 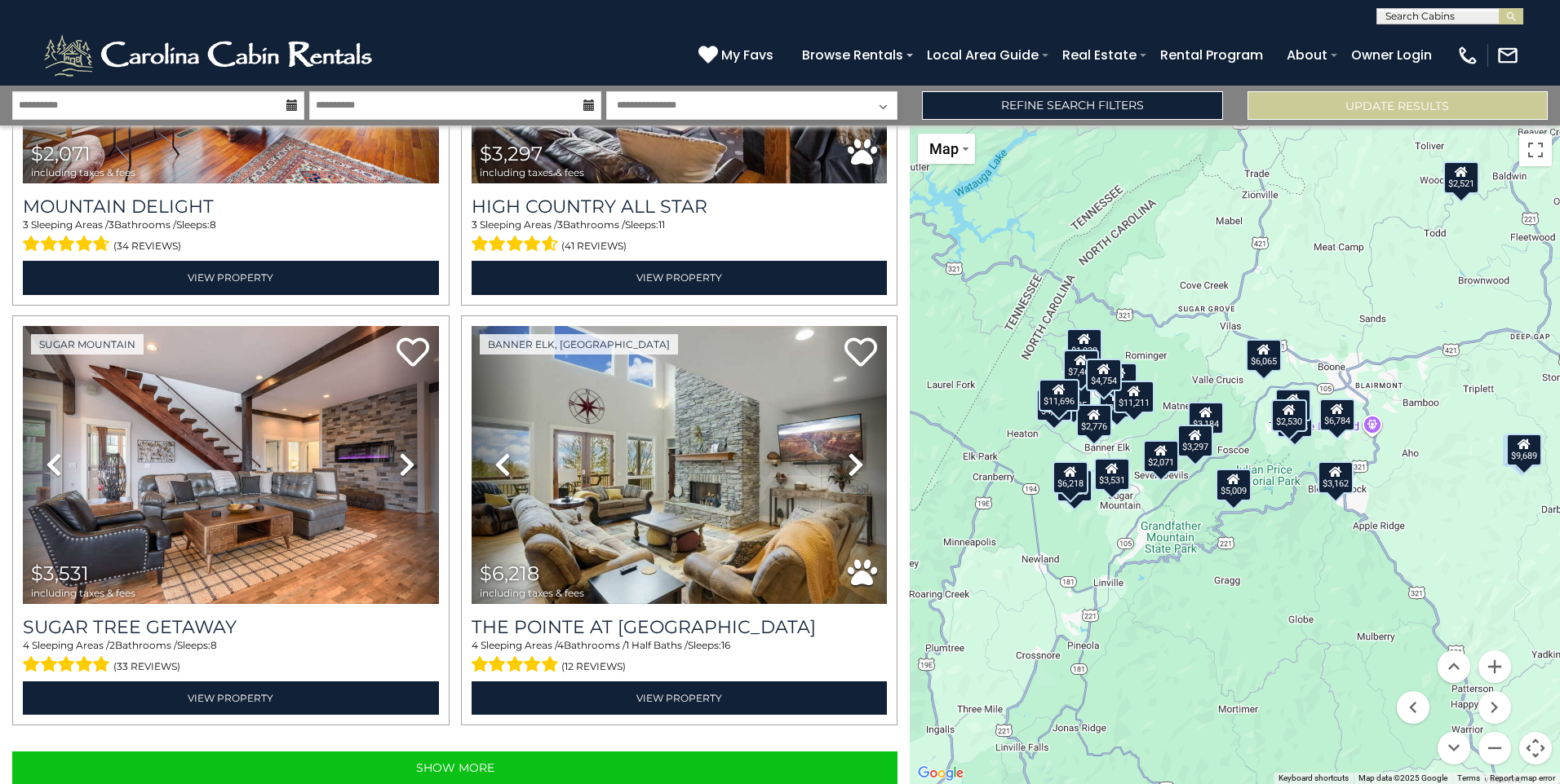 I want to click on button: Change map style, so click(x=947, y=148).